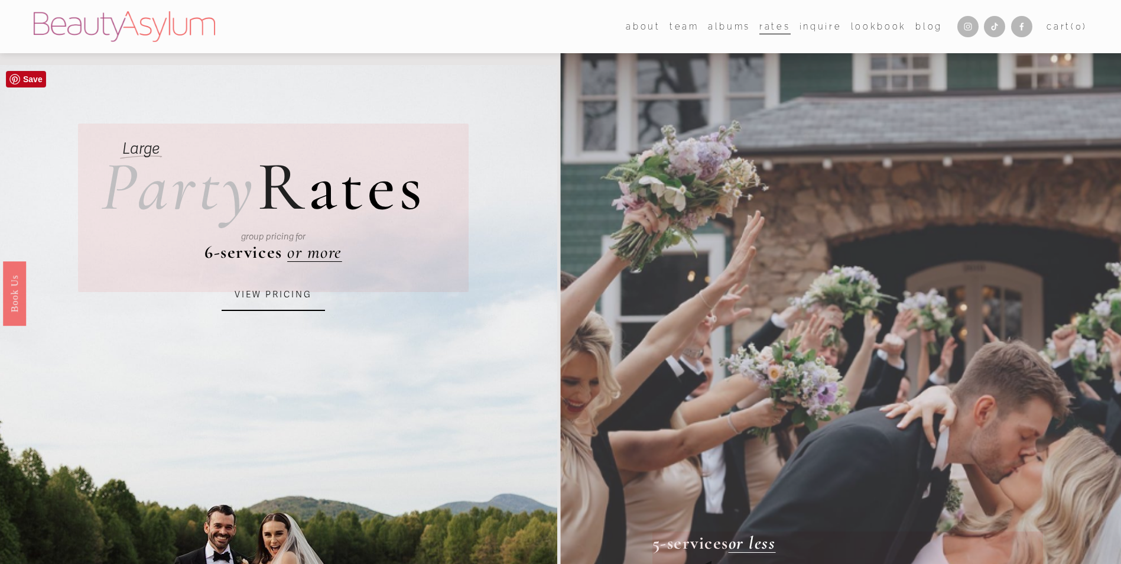  I want to click on em: Large, so click(141, 149).